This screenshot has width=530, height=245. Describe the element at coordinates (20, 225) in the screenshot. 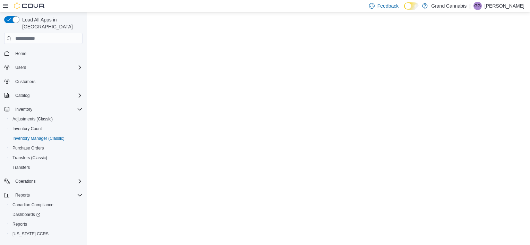

I see `a: Reports` at that location.